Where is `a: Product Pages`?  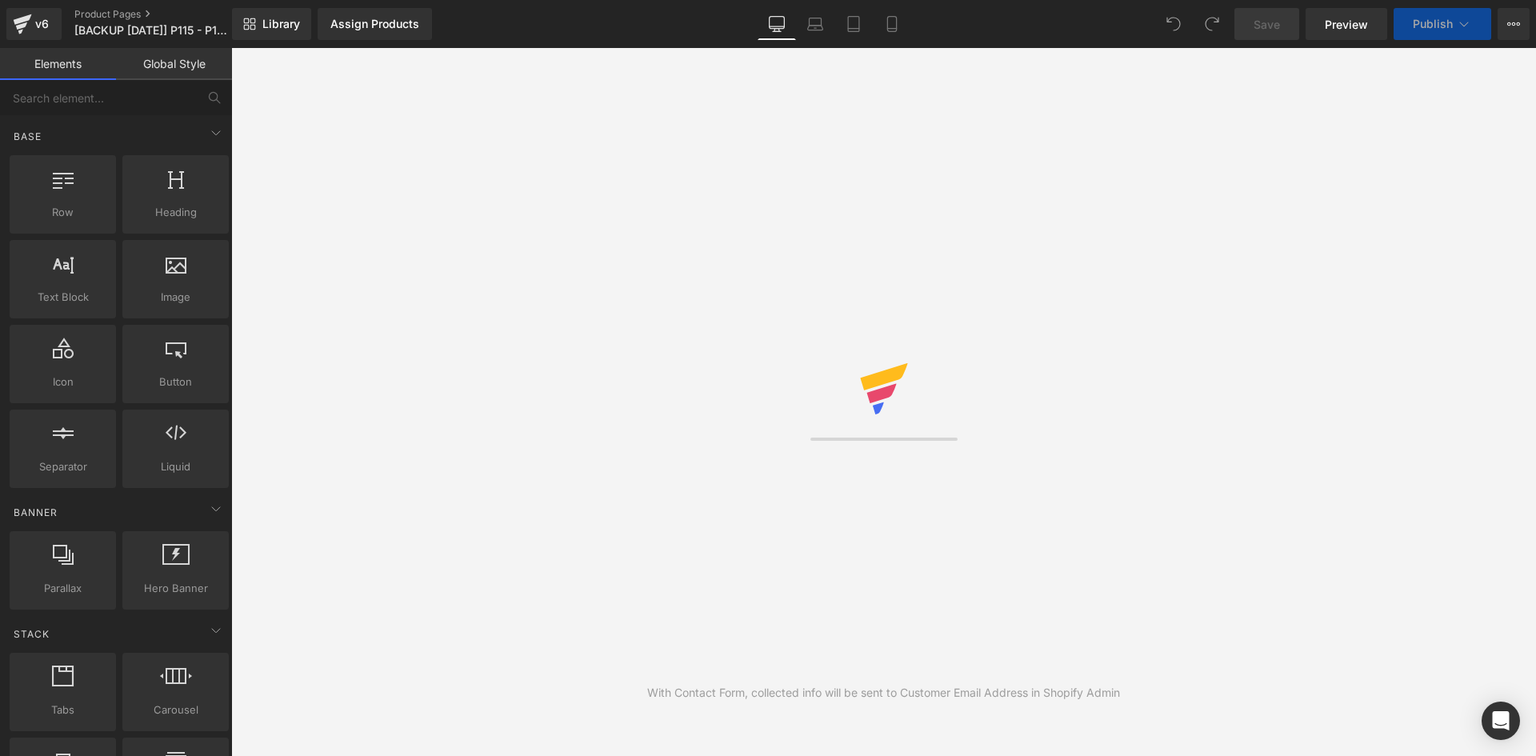 a: Product Pages is located at coordinates (166, 14).